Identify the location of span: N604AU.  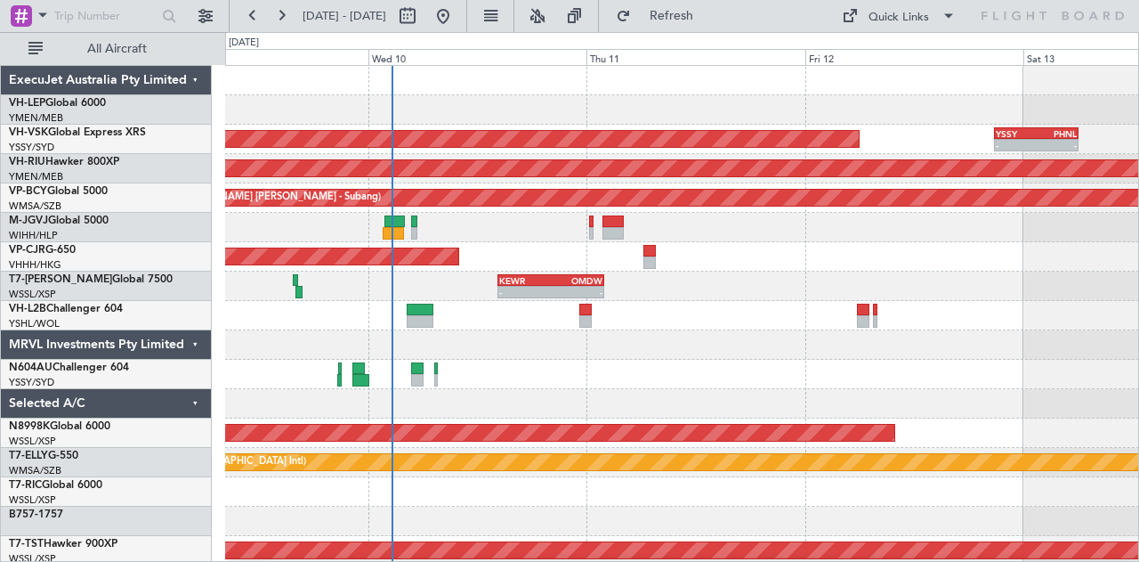
(30, 368).